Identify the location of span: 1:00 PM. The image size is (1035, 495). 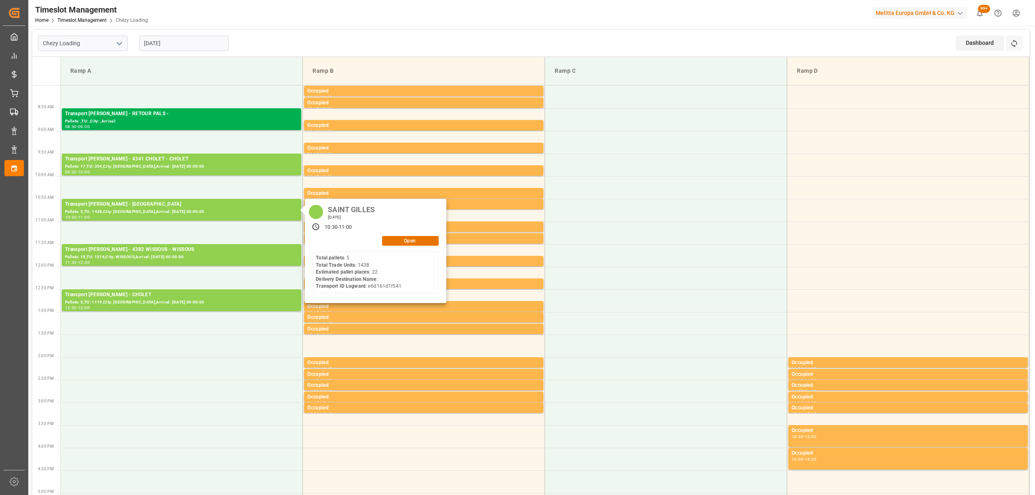
(46, 311).